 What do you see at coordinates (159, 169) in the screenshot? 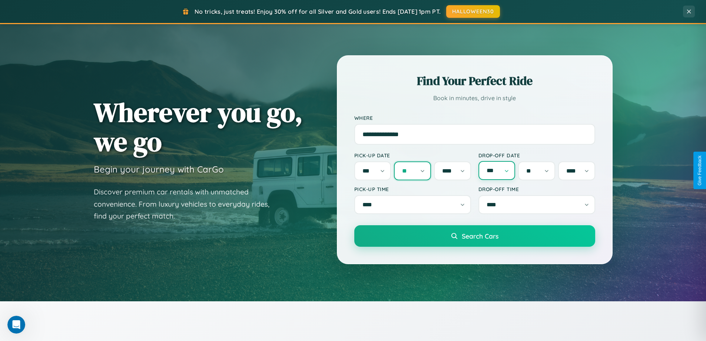
I see `h3: Begin your journey with CarGo` at bounding box center [159, 169].